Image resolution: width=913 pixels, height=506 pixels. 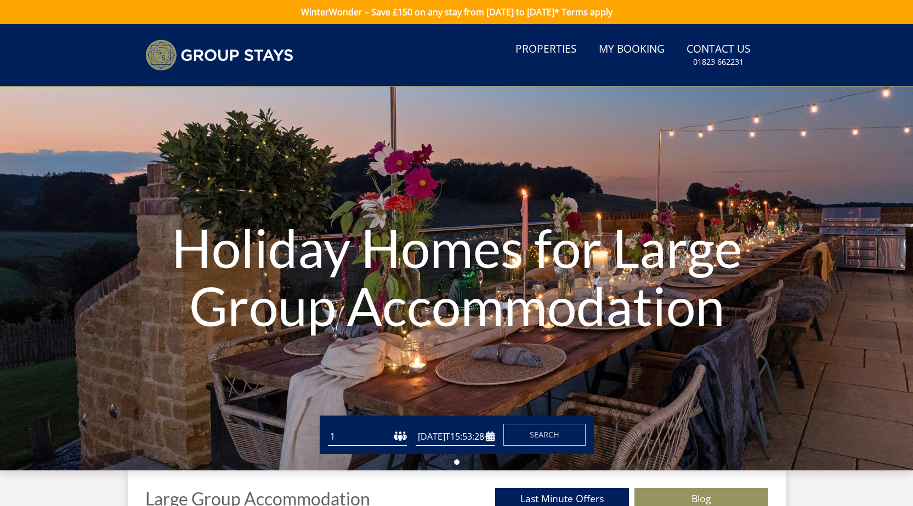 I want to click on span: Search, so click(x=545, y=434).